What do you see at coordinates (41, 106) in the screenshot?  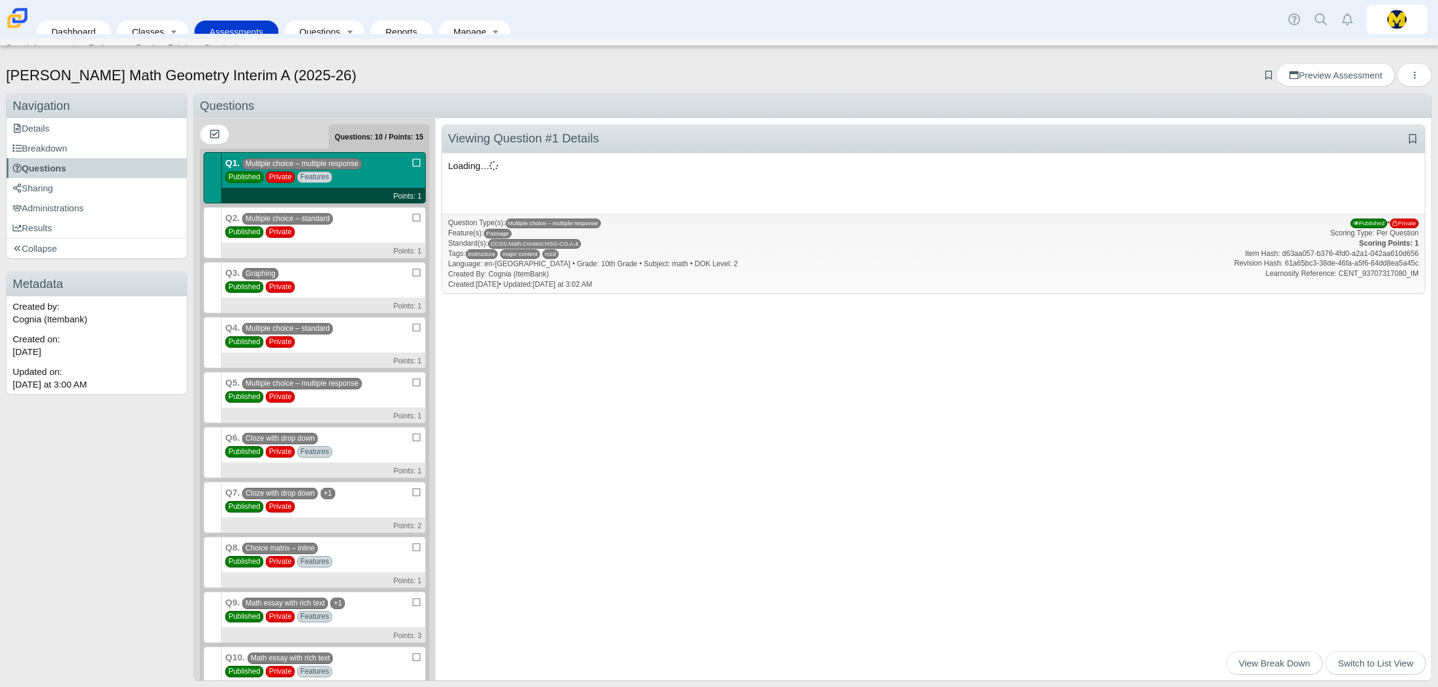 I see `span: Navigation` at bounding box center [41, 106].